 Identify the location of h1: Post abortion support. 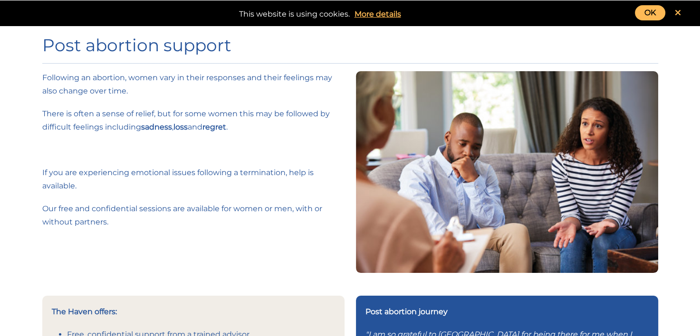
(350, 45).